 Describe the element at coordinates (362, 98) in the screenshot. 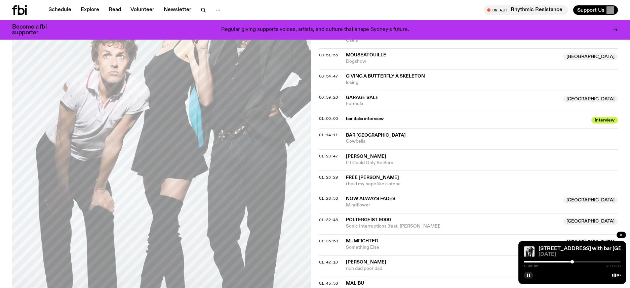

I see `span: Garage Sale` at that location.